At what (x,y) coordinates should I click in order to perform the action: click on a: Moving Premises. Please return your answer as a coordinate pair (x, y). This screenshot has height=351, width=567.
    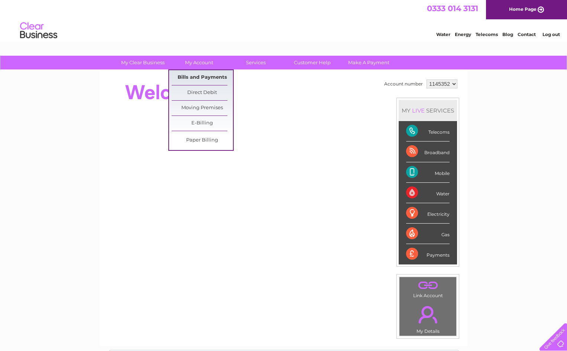
    Looking at the image, I should click on (202, 108).